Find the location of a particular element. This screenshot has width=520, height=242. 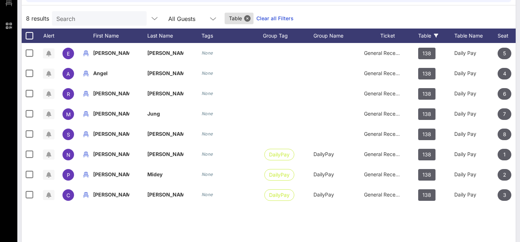

p: Jung is located at coordinates (165, 114).